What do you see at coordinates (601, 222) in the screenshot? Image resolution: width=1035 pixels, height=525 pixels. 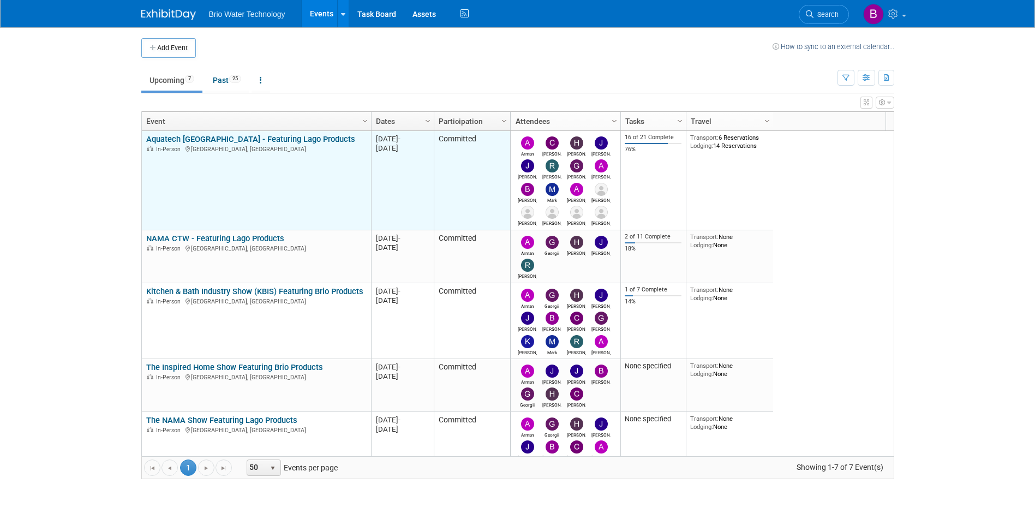 I see `div: Walter Westphal` at bounding box center [601, 222].